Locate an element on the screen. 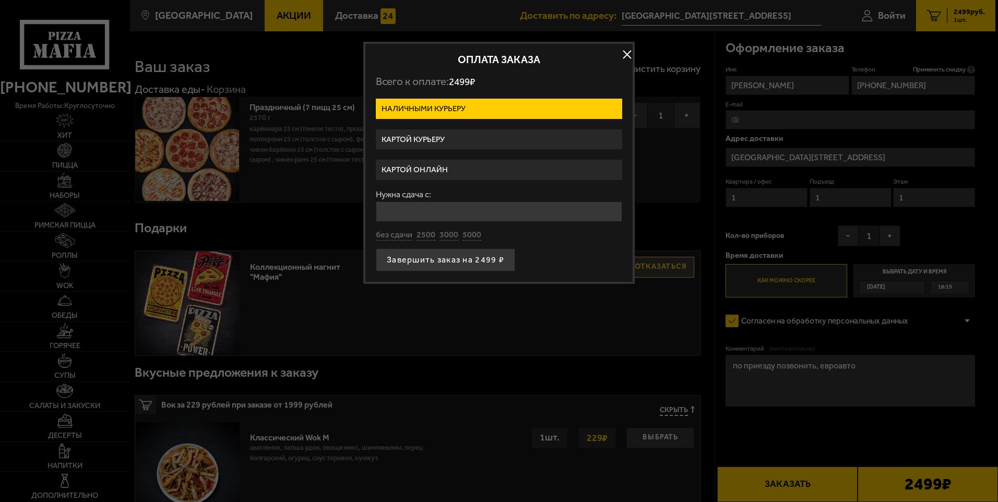 The height and width of the screenshot is (502, 998). label: Наличными курьеру is located at coordinates (499, 109).